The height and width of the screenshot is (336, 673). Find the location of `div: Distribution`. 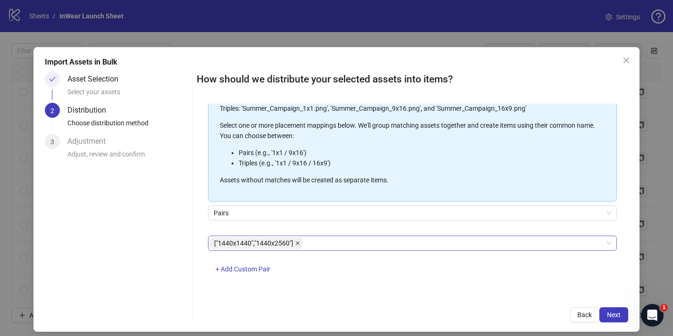

div: Distribution is located at coordinates (91, 110).